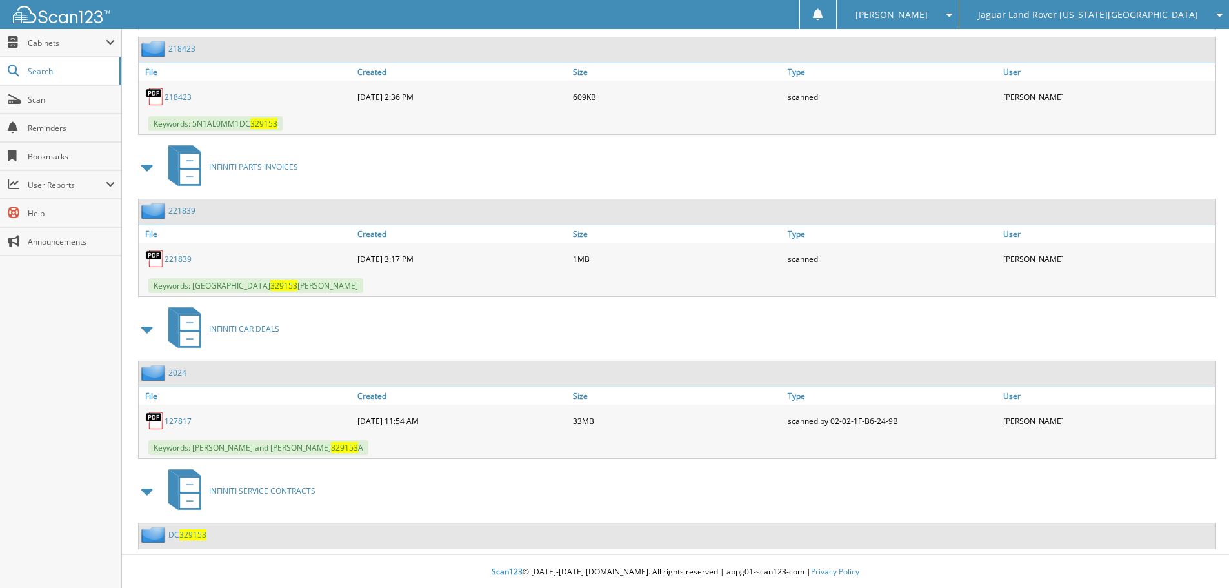 Image resolution: width=1229 pixels, height=588 pixels. Describe the element at coordinates (187, 534) in the screenshot. I see `a: DC329153` at that location.